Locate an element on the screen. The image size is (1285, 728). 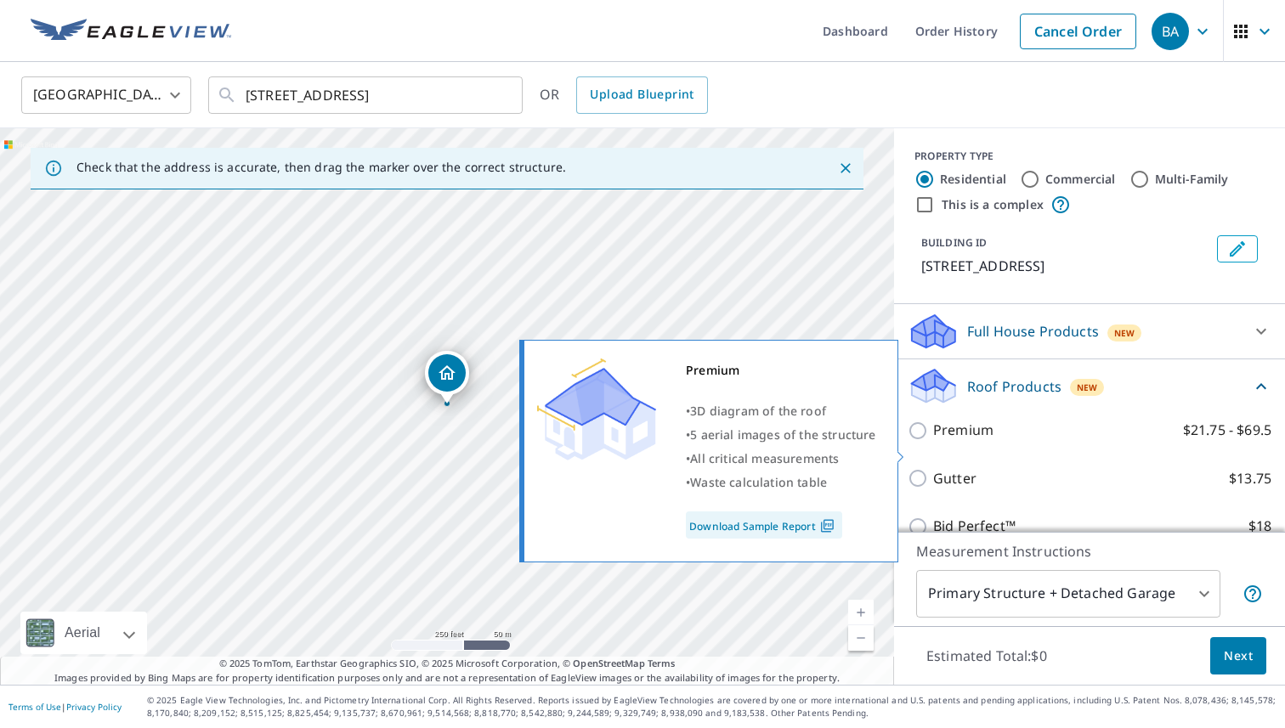
div: Dropped pin, building 1, Residential property, 127 Mountainview Pkwy Susanville, CA 96130 is located at coordinates (447, 377).